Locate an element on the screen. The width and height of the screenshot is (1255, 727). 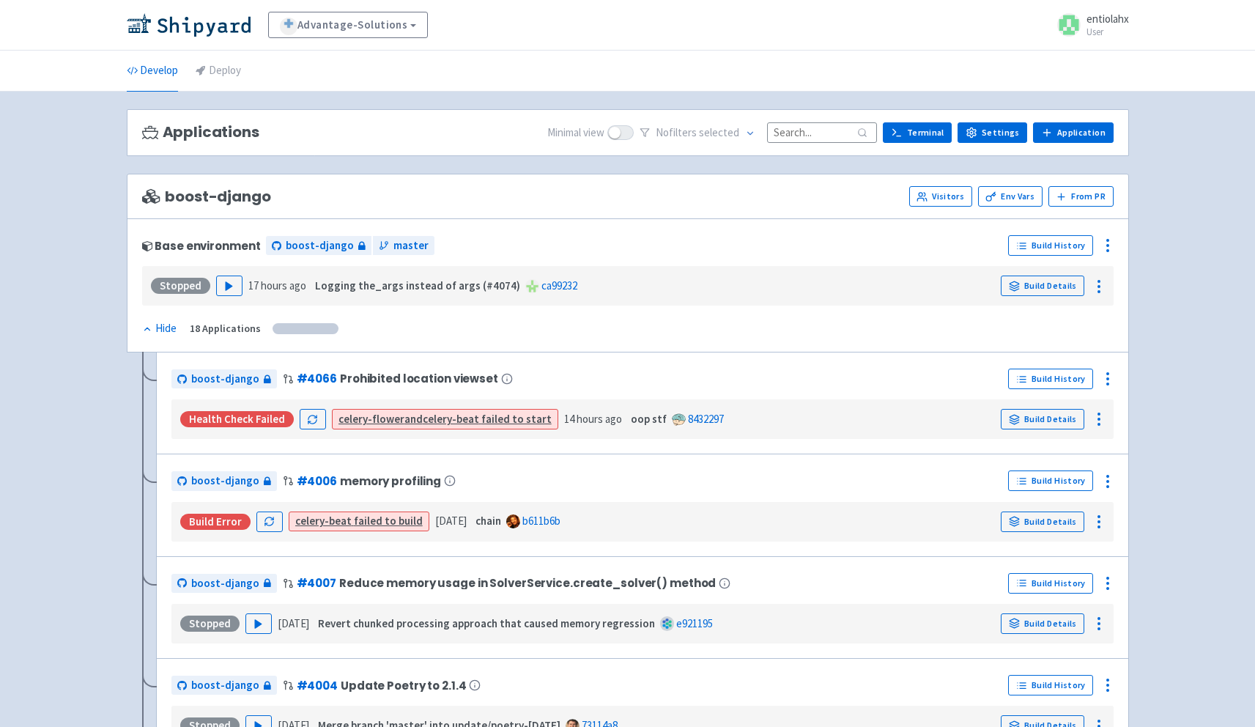
a: #4004 is located at coordinates (317, 685).